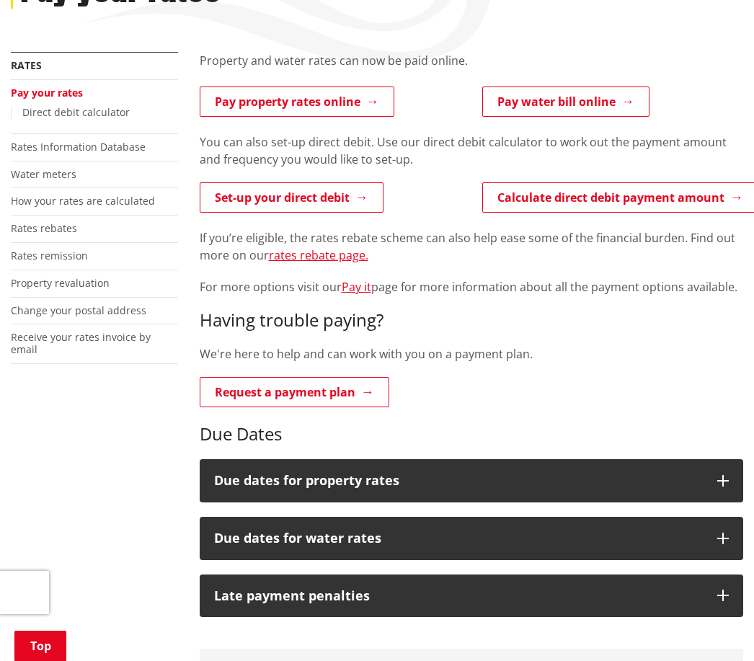  What do you see at coordinates (472, 247) in the screenshot?
I see `p: If you’re eligible, the rates rebate scheme can also help ease some of the financial burden. Find...` at bounding box center [472, 247].